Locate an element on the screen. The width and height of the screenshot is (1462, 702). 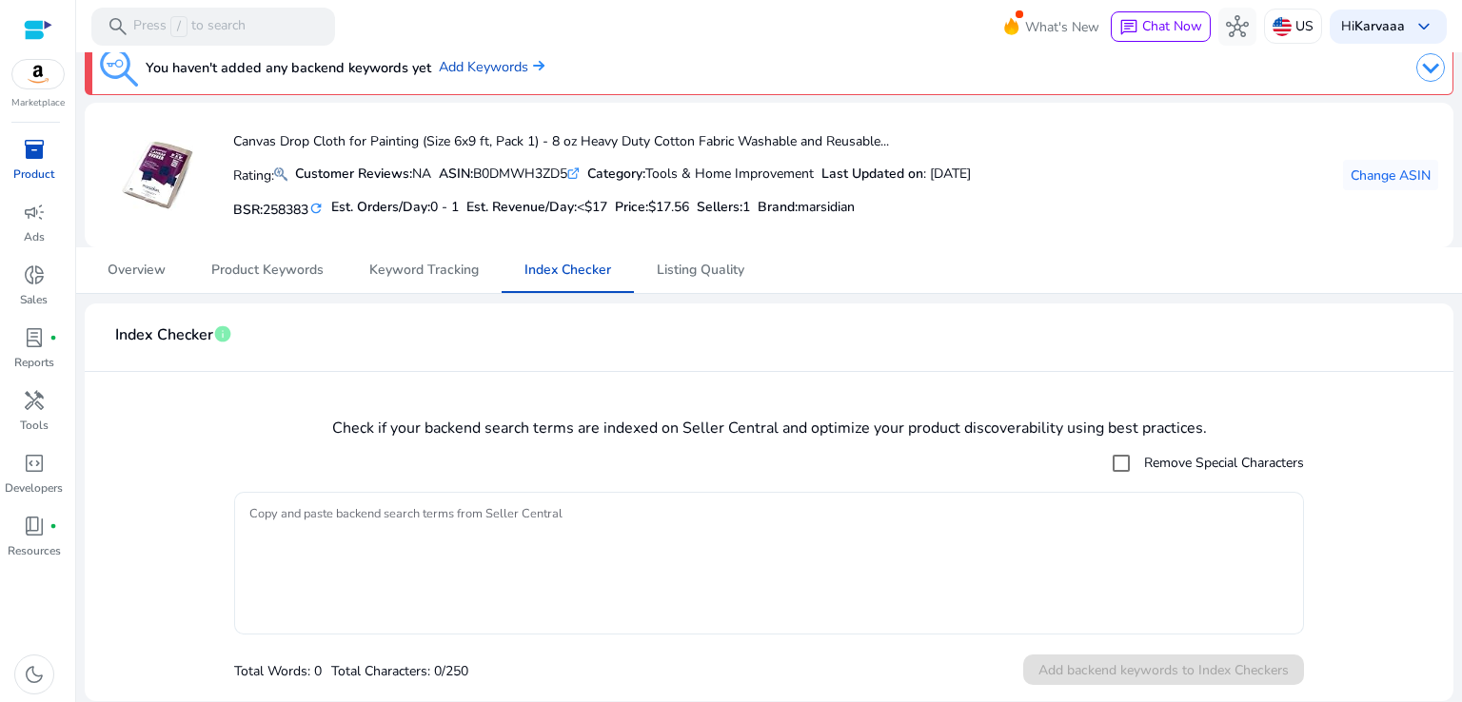
h5: Sellers: is located at coordinates (723, 207).